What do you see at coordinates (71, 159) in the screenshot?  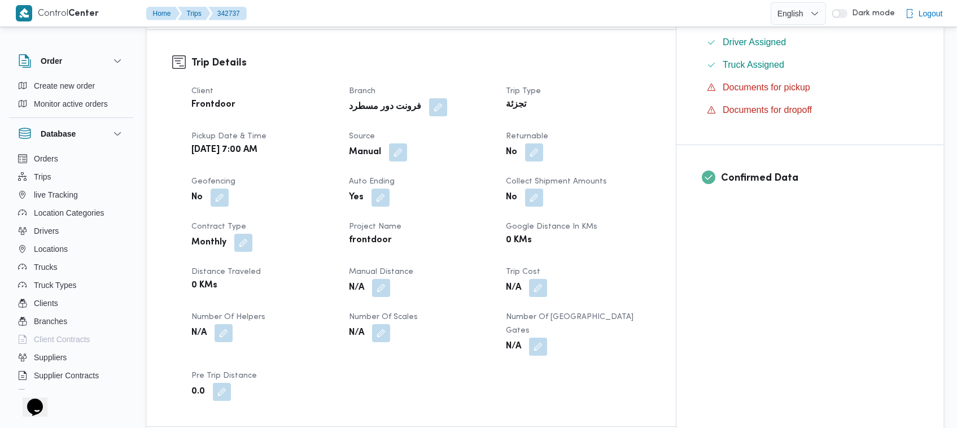 I see `button: Orders` at bounding box center [71, 159].